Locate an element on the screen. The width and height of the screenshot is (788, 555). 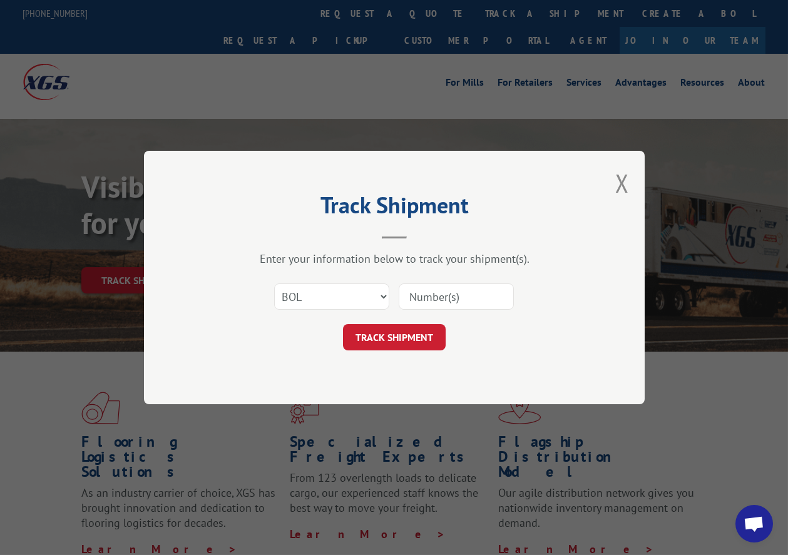
input: Number(s) is located at coordinates (457, 297).